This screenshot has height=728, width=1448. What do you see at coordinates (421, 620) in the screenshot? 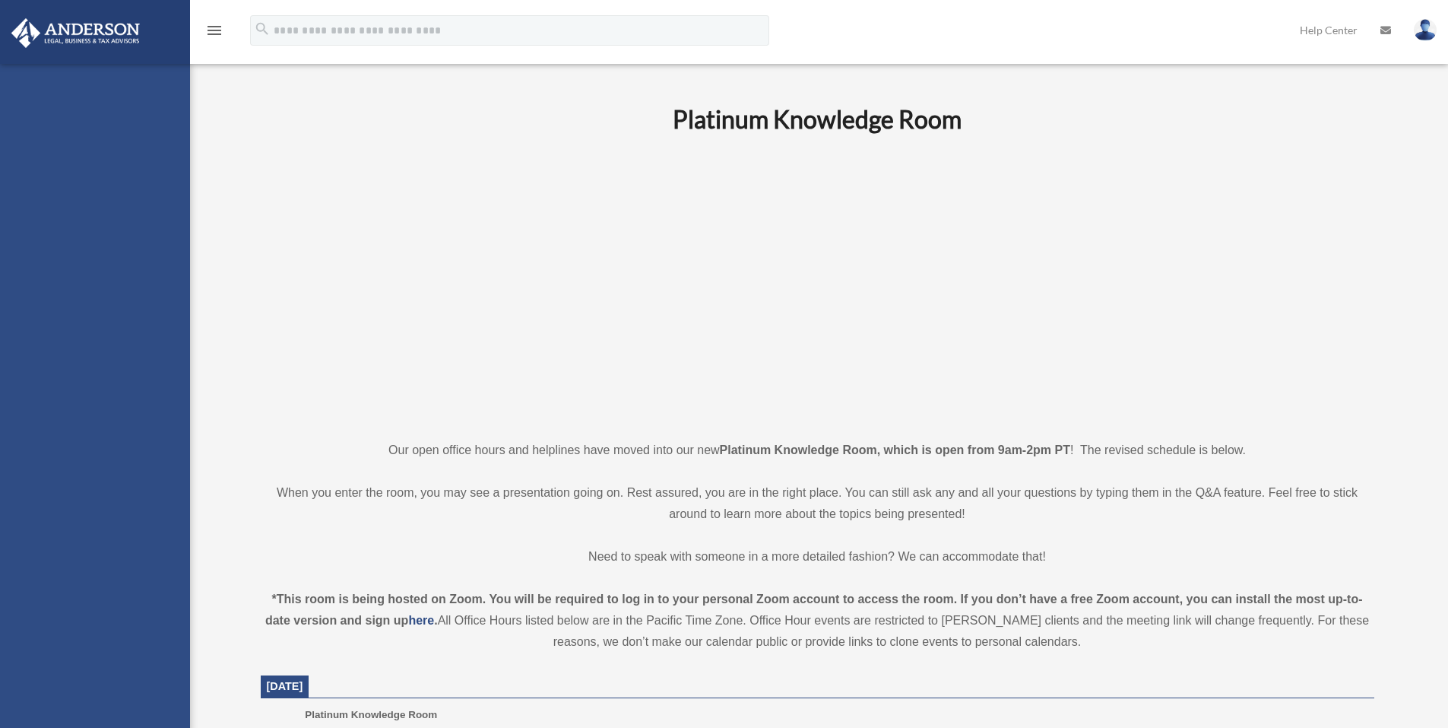
I see `strong: here` at bounding box center [421, 620].